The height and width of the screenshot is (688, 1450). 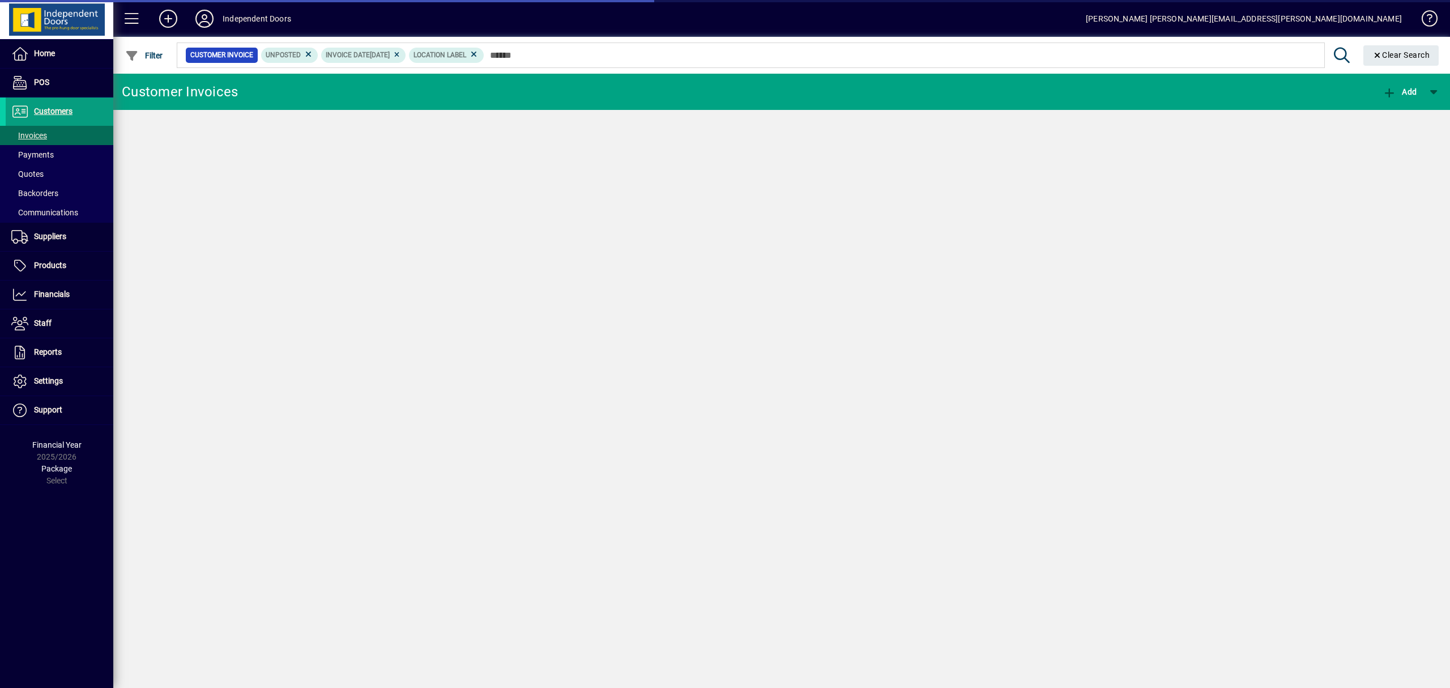 I want to click on span: Unposted, so click(x=283, y=55).